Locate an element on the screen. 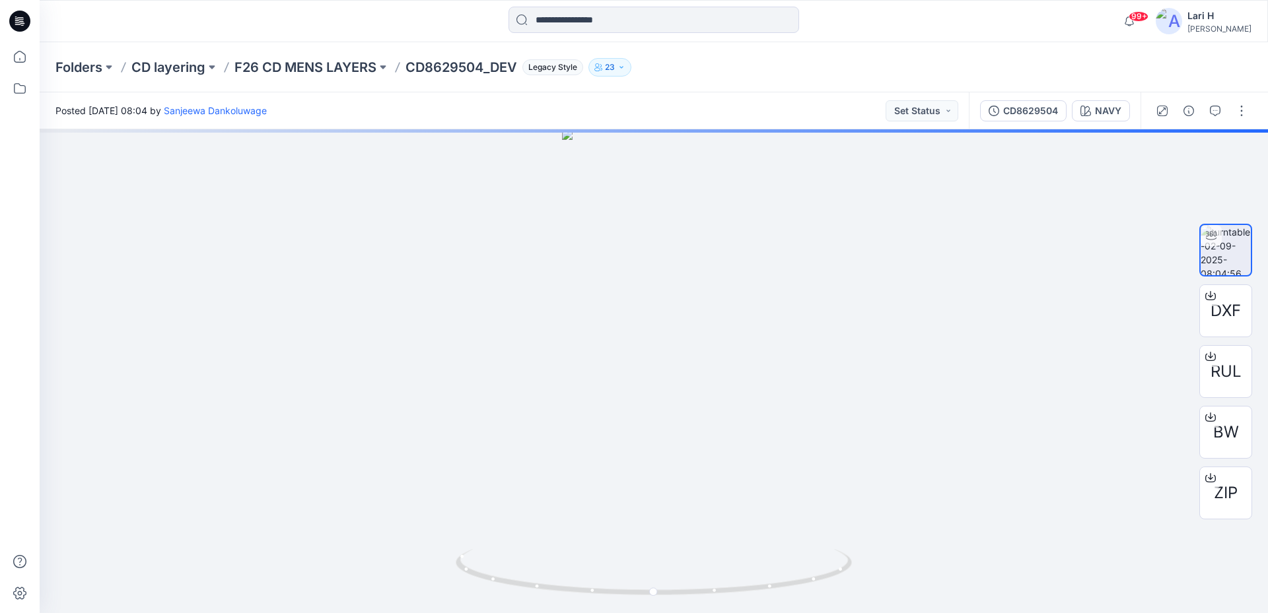 The image size is (1268, 613). a: Folders is located at coordinates (79, 67).